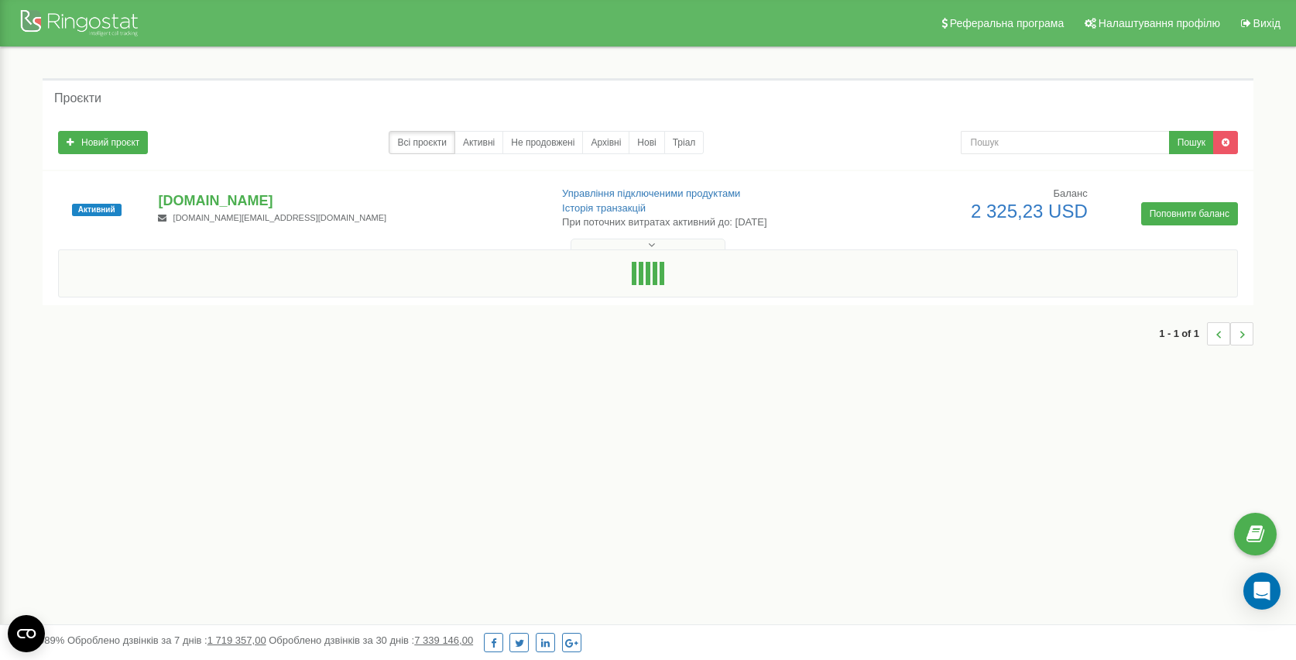 This screenshot has width=1296, height=660. I want to click on span: Оброблено дзвінків за 7 днів :, so click(163, 640).